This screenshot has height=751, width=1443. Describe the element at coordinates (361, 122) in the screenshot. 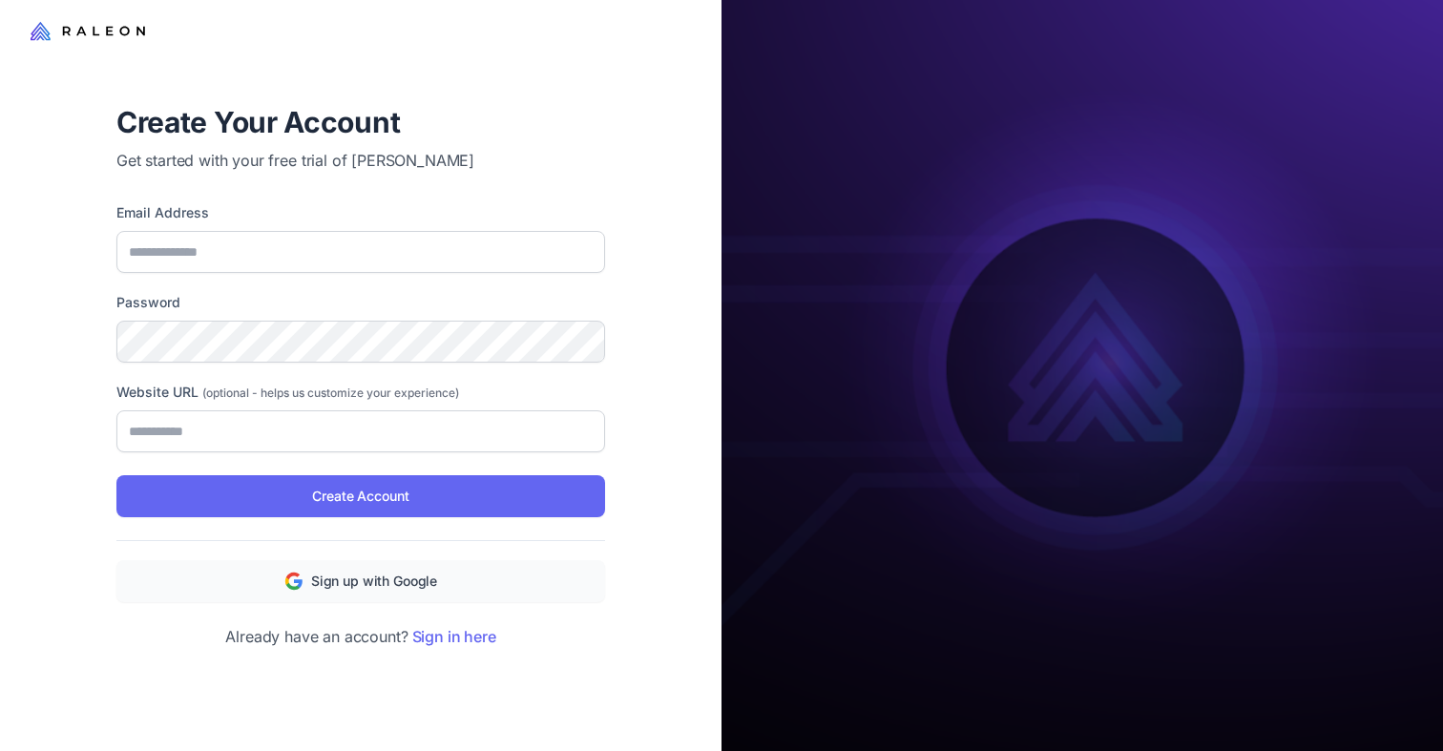

I see `h1: Create Your Account` at that location.